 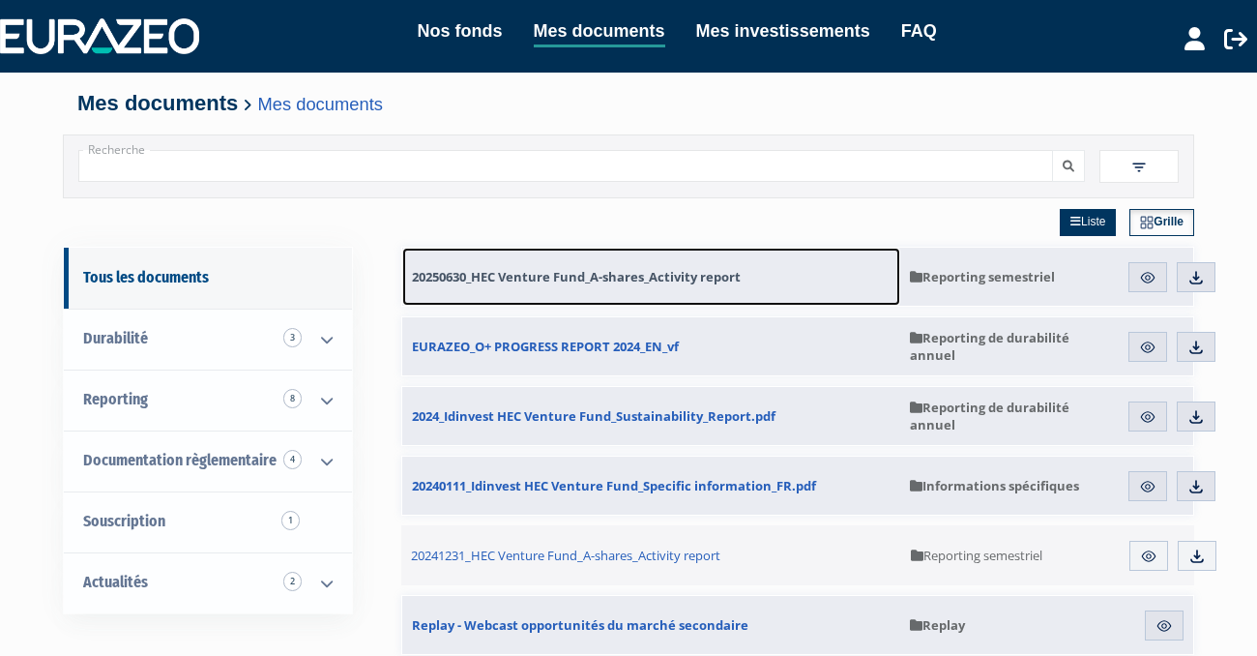 What do you see at coordinates (651, 485) in the screenshot?
I see `a: 20240111_Idinvest HEC Venture Fund_Specific information_FR.pdf` at bounding box center [651, 485].